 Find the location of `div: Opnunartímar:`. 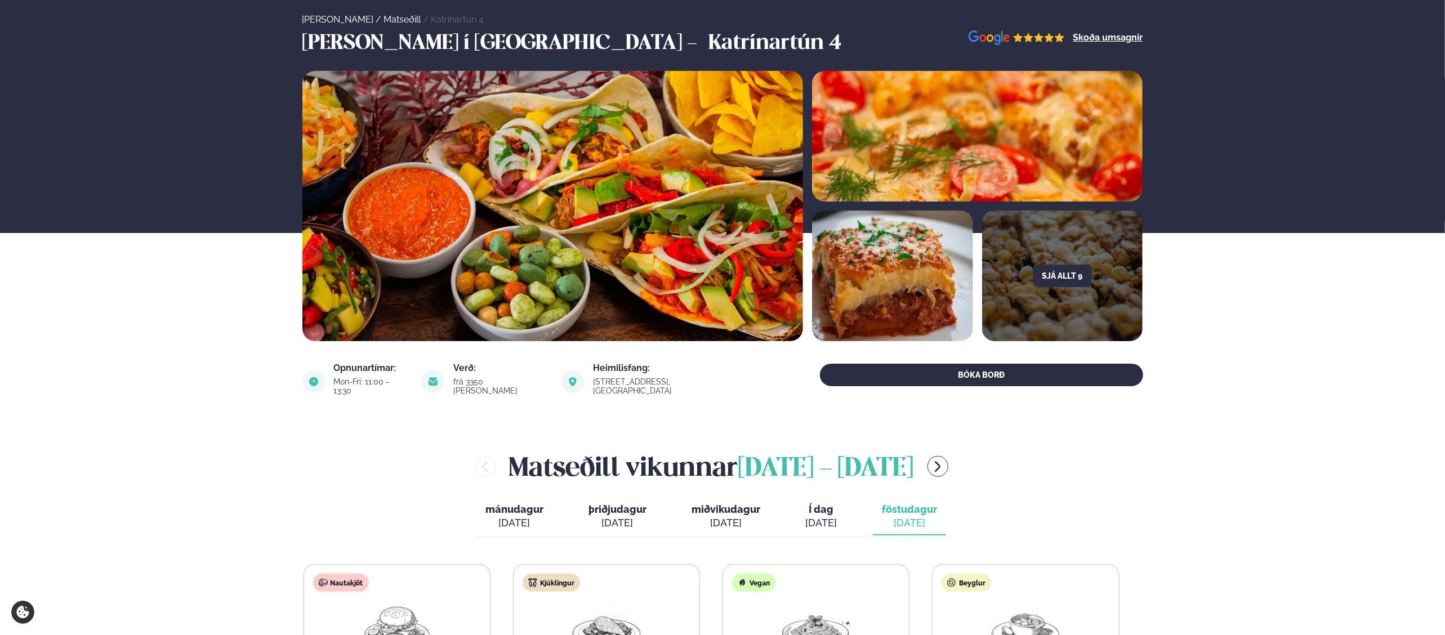

div: Opnunartímar: is located at coordinates (371, 368).